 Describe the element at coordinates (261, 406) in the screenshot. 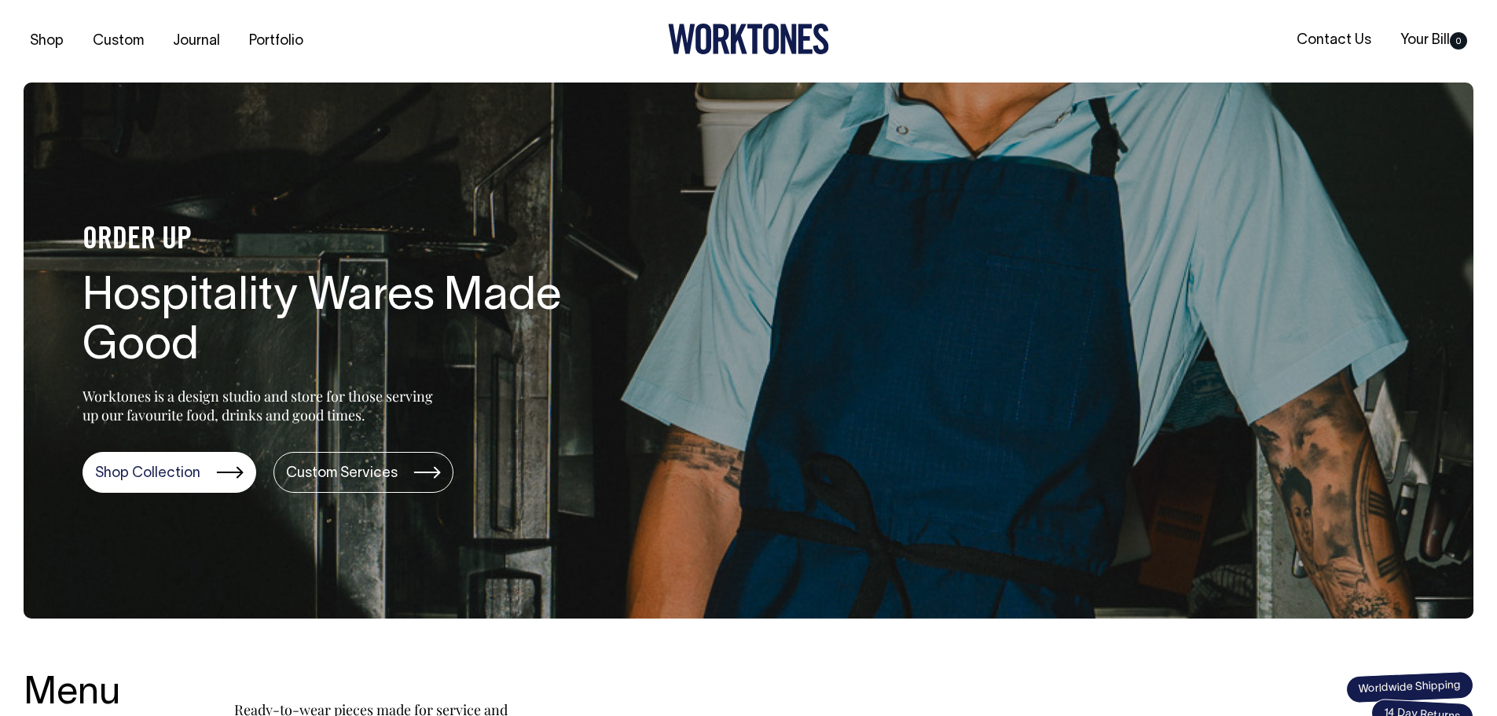

I see `p: Worktones is a design studio and store for those serving up our favourite food, drinks and good t...` at that location.